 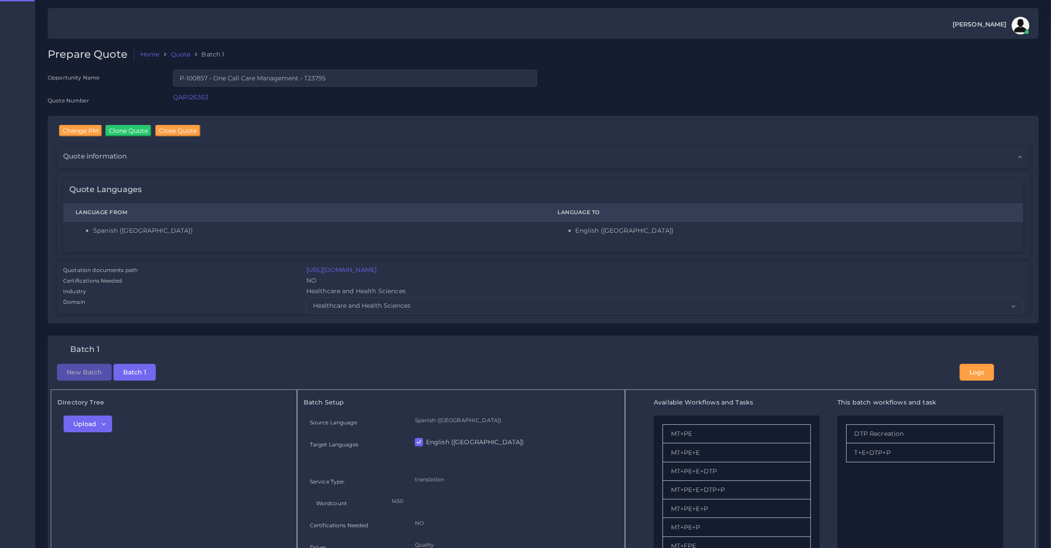 I want to click on span: Quote information, so click(x=95, y=156).